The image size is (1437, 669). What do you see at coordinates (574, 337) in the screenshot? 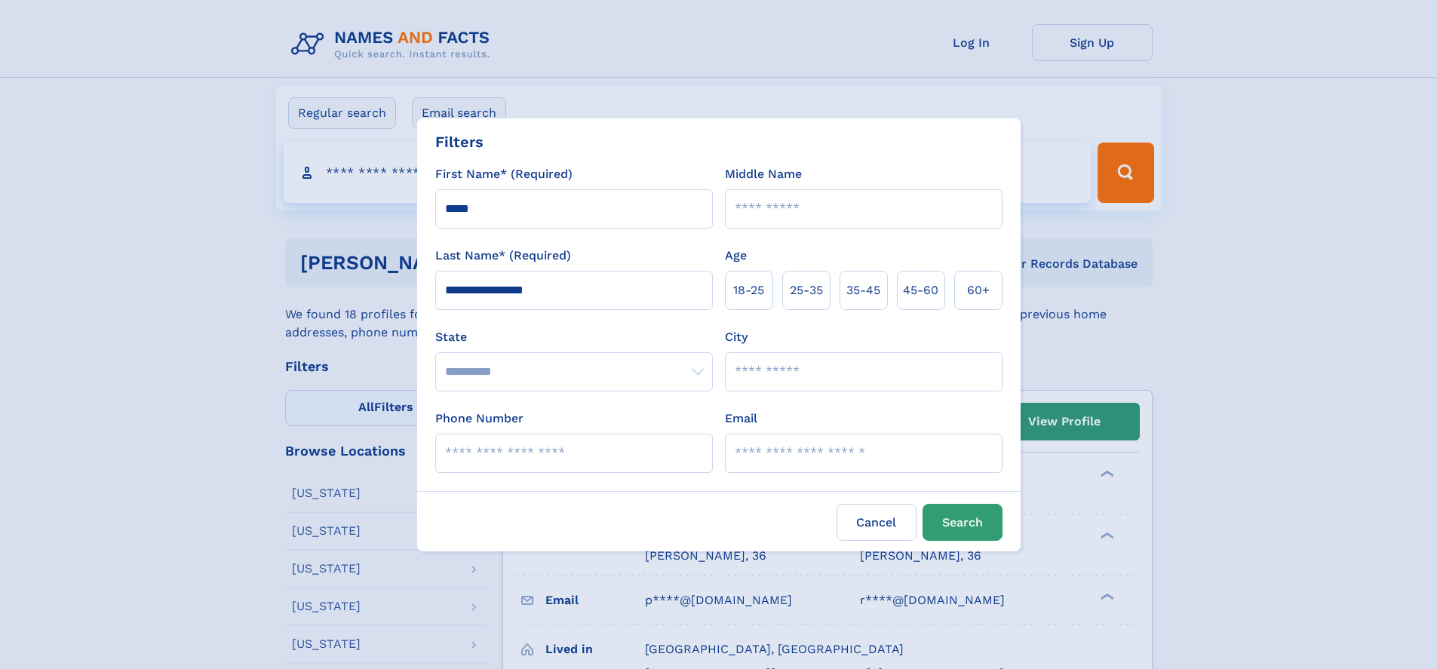
I see `label: State` at bounding box center [574, 337].